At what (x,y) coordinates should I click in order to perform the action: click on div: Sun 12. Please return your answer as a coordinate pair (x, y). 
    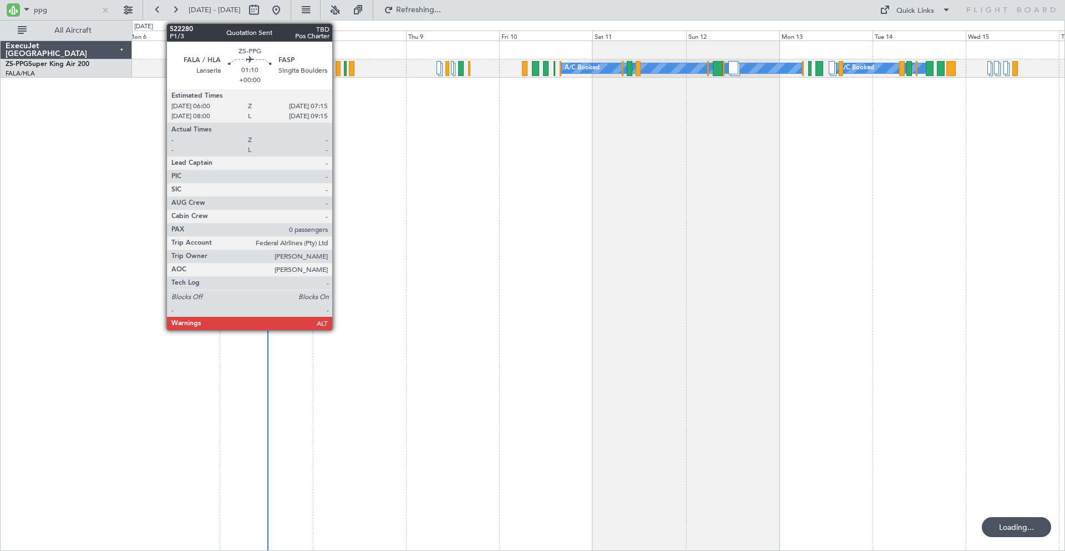
    Looking at the image, I should click on (732, 35).